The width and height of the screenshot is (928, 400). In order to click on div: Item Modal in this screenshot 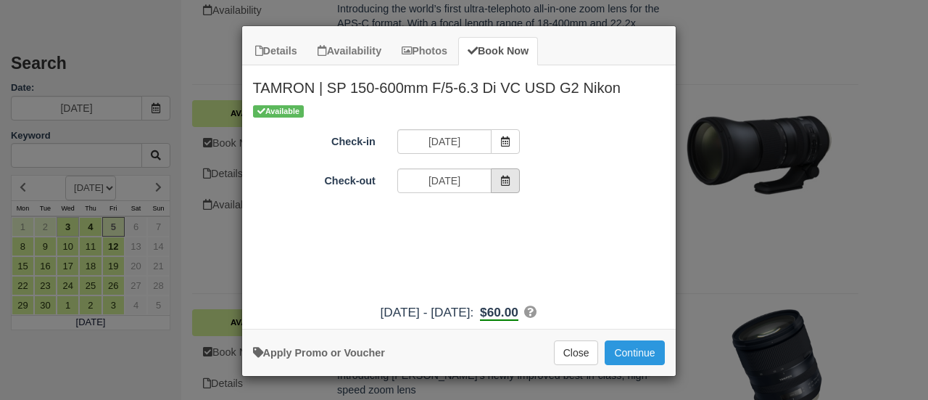, I will do `click(459, 193)`.